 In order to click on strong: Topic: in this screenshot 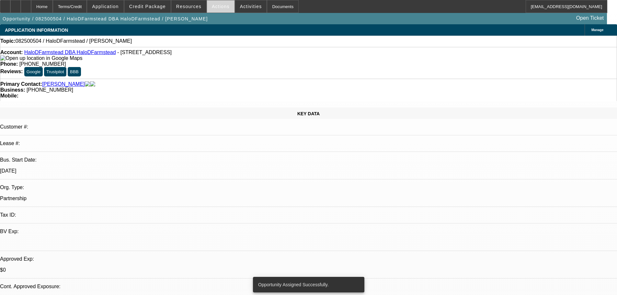, I will do `click(8, 41)`.